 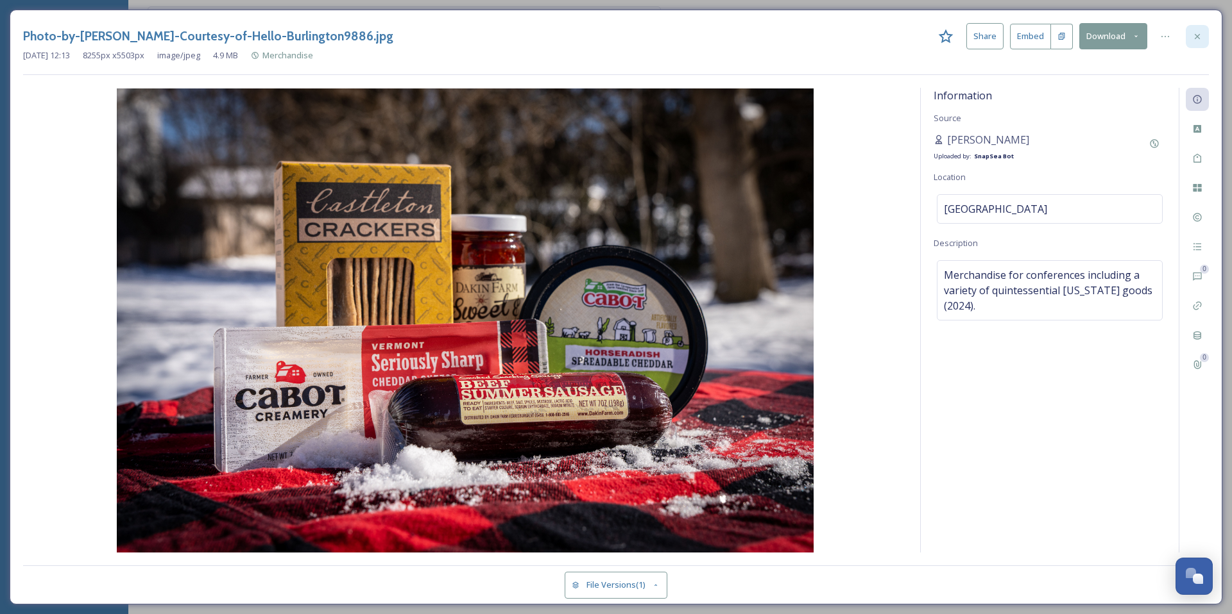 What do you see at coordinates (962, 96) in the screenshot?
I see `span: Information` at bounding box center [962, 96].